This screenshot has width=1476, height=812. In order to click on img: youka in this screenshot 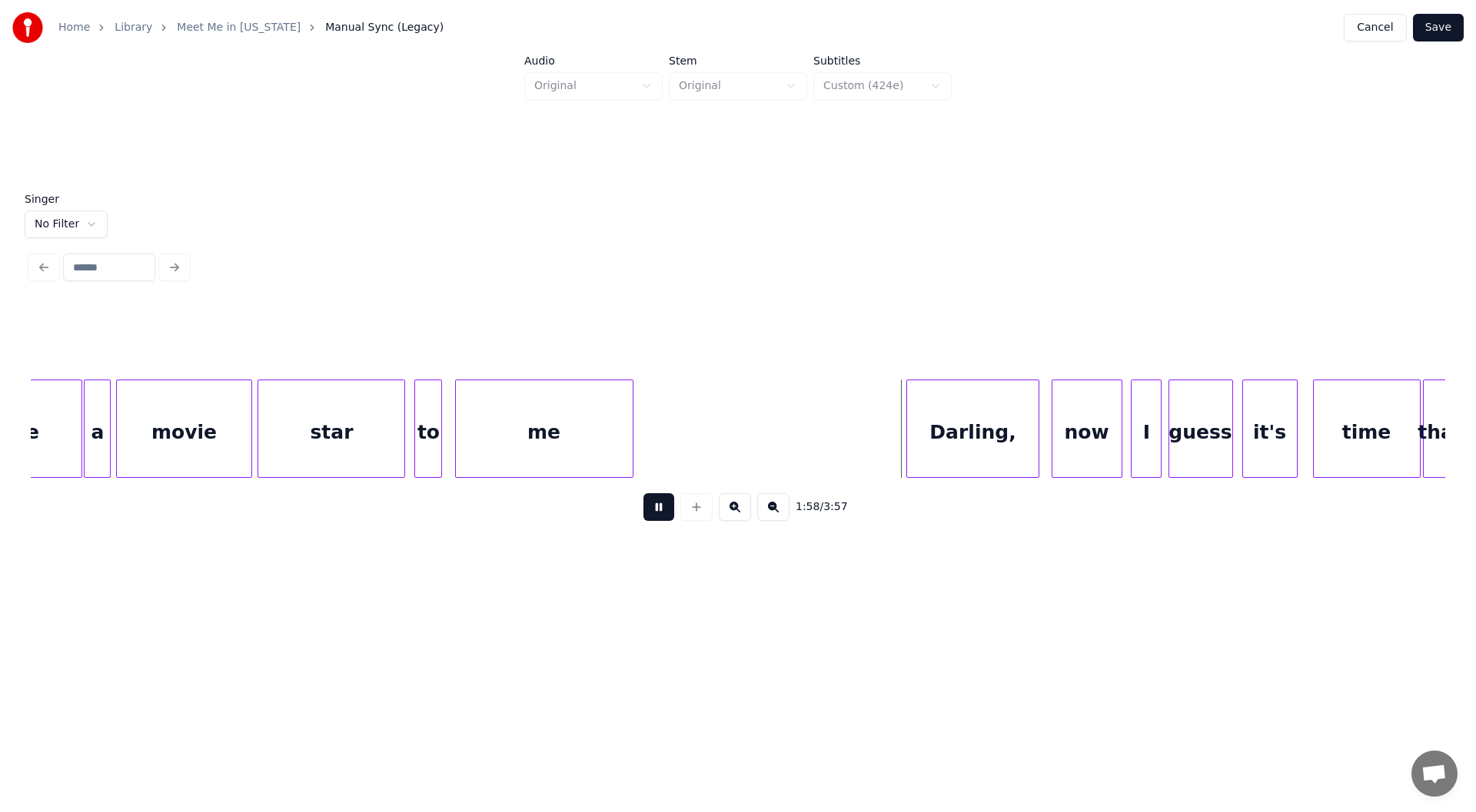, I will do `click(27, 27)`.